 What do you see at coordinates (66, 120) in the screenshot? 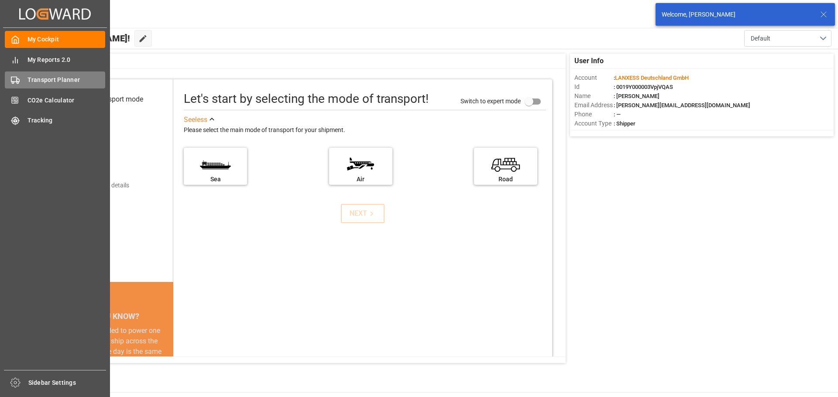
I see `span: Tracking` at bounding box center [66, 120].